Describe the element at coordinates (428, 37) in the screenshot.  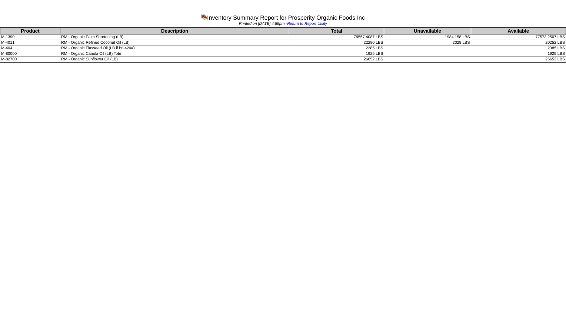
I see `td: 1984.158 LBS` at that location.